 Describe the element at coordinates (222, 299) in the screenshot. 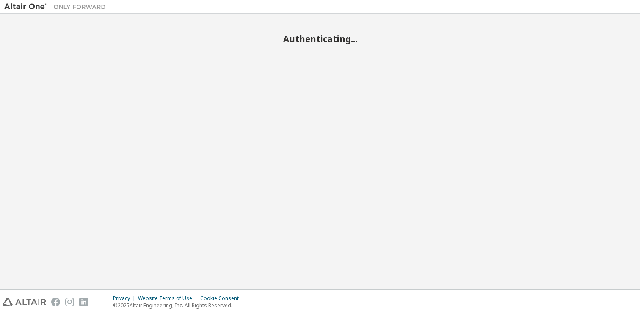

I see `div: Cookie Consent` at that location.